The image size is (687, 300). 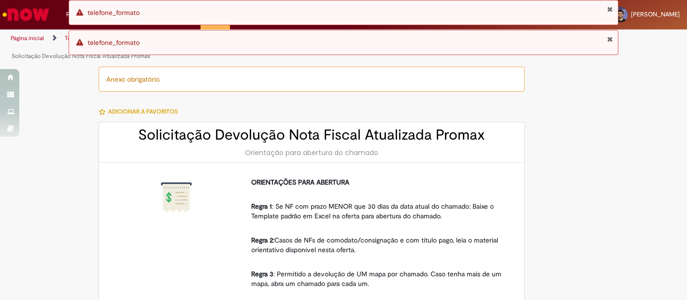 What do you see at coordinates (379, 206) in the screenshot?
I see `p: : Se NF com prazo MENOR que 30 dias da data atual do chamado: Baixe o Template padrão em Excel na...` at bounding box center [379, 206].